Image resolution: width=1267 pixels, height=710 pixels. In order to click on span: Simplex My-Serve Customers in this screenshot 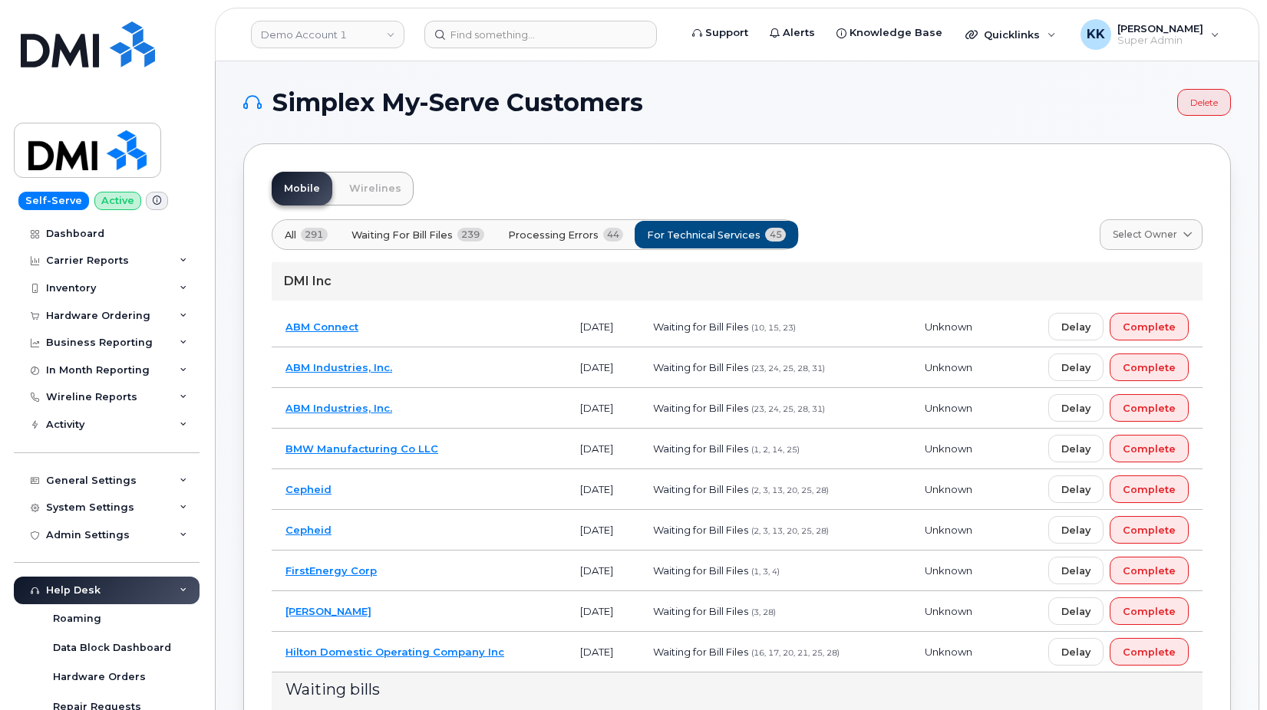, I will do `click(457, 103)`.